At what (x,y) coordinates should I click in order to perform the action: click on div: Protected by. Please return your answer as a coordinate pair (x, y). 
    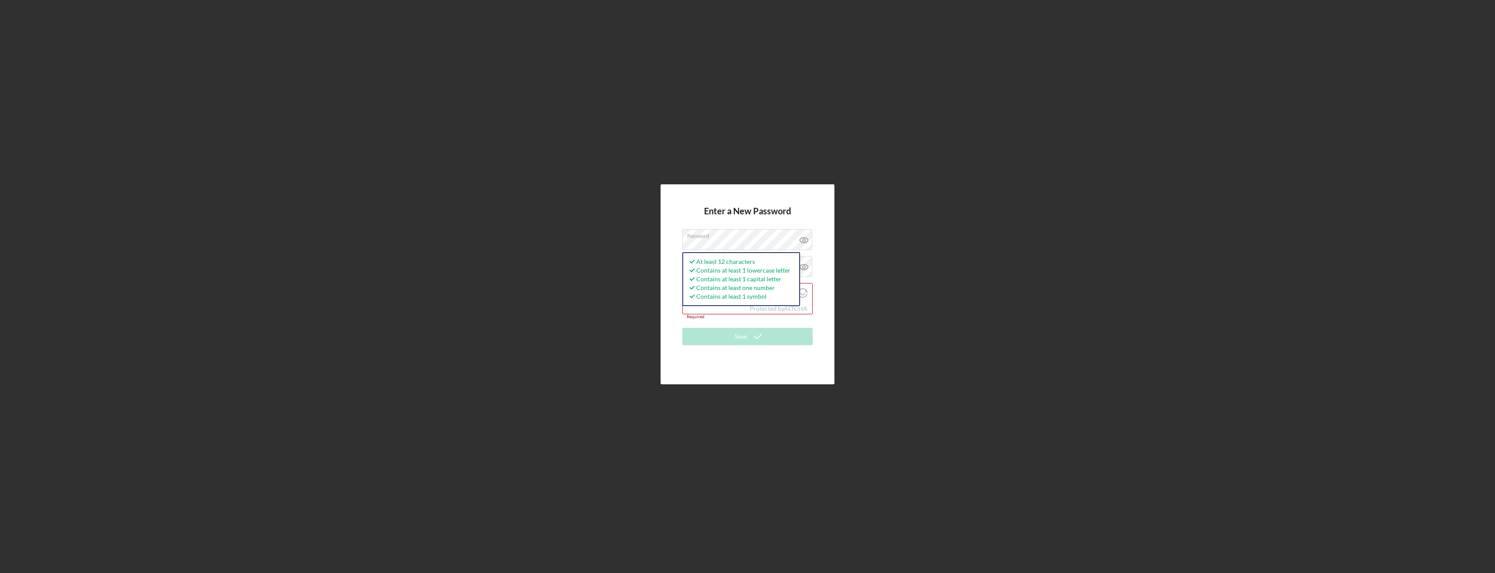
    Looking at the image, I should click on (778, 308).